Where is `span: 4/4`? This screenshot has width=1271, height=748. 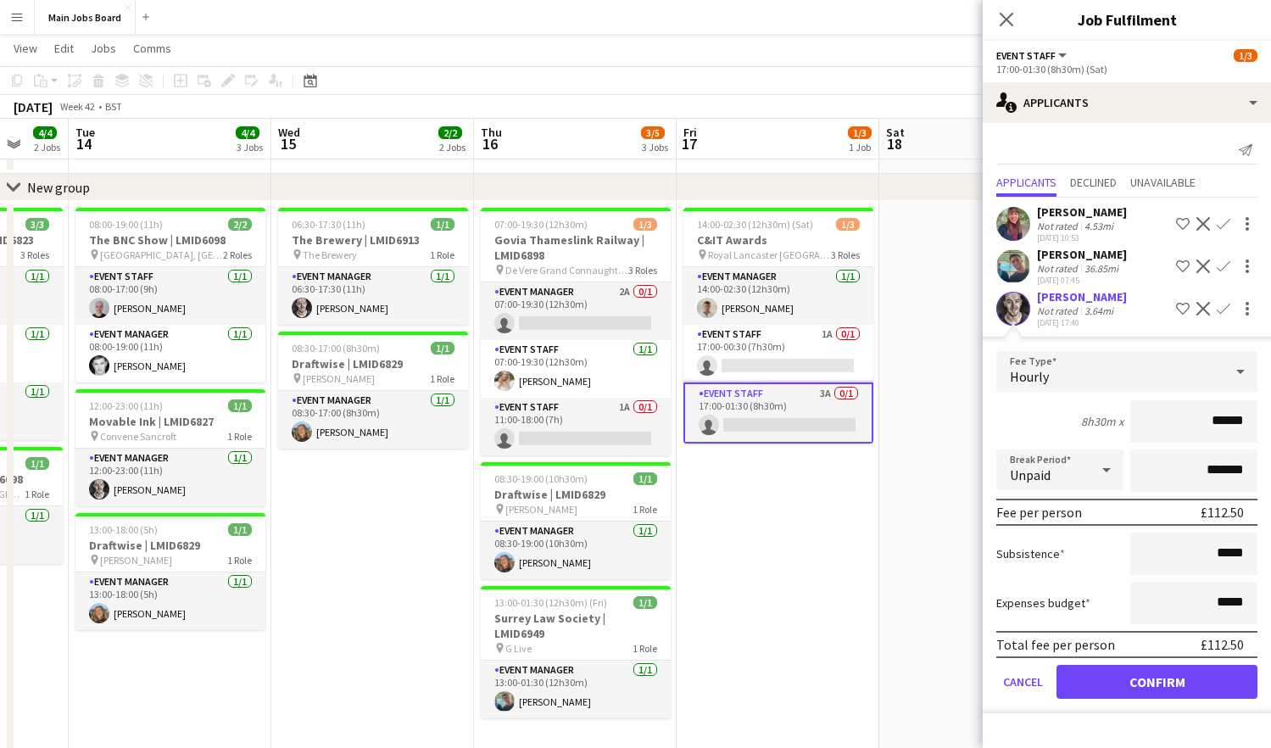
span: 4/4 is located at coordinates (45, 132).